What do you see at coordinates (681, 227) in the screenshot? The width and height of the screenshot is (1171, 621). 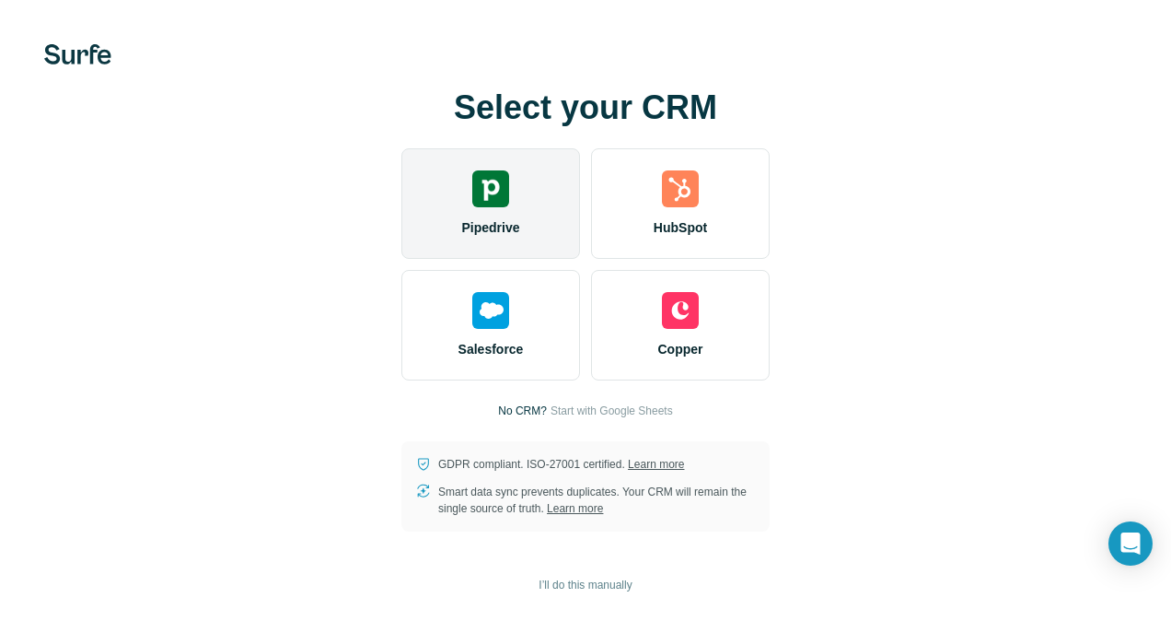 I see `span: HubSpot` at bounding box center [681, 227].